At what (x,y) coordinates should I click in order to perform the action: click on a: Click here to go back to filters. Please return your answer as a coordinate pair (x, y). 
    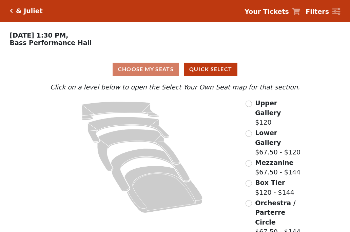
    Looking at the image, I should click on (11, 11).